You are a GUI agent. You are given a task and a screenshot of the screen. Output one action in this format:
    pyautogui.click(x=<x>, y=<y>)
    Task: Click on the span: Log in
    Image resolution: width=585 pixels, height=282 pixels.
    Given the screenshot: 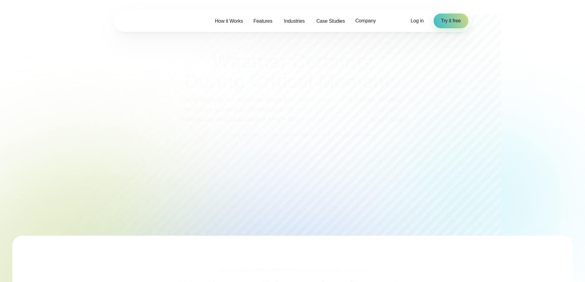 What is the action you would take?
    pyautogui.click(x=417, y=21)
    